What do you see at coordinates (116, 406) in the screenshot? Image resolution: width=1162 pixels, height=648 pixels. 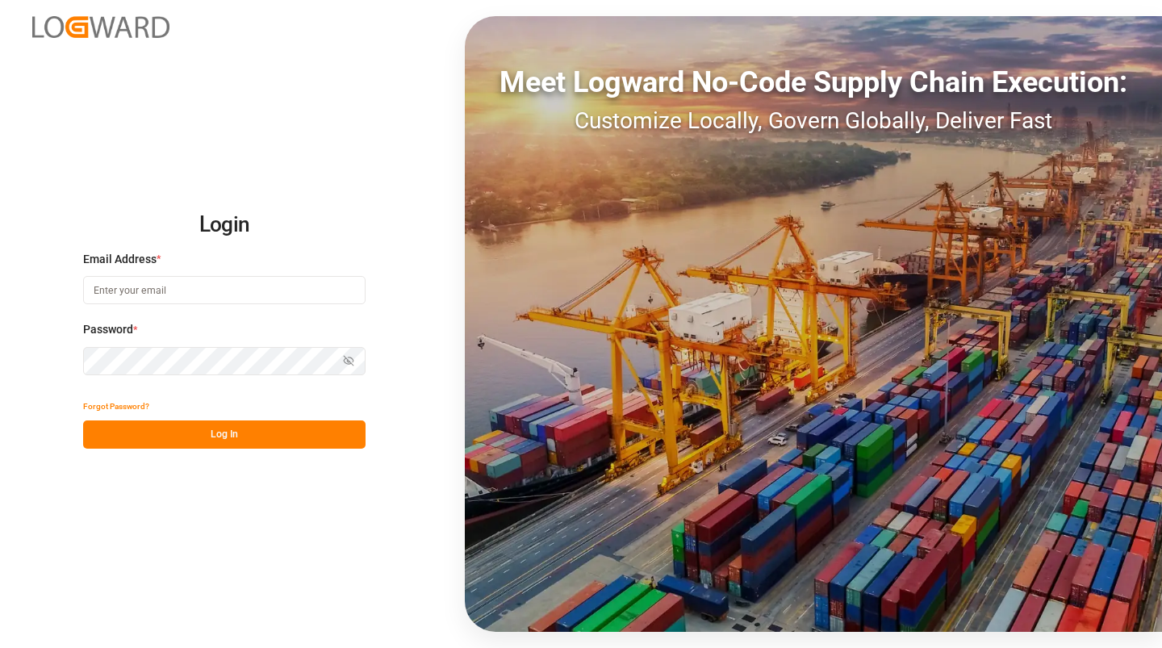 I see `button: Forgot Password?` at bounding box center [116, 406].